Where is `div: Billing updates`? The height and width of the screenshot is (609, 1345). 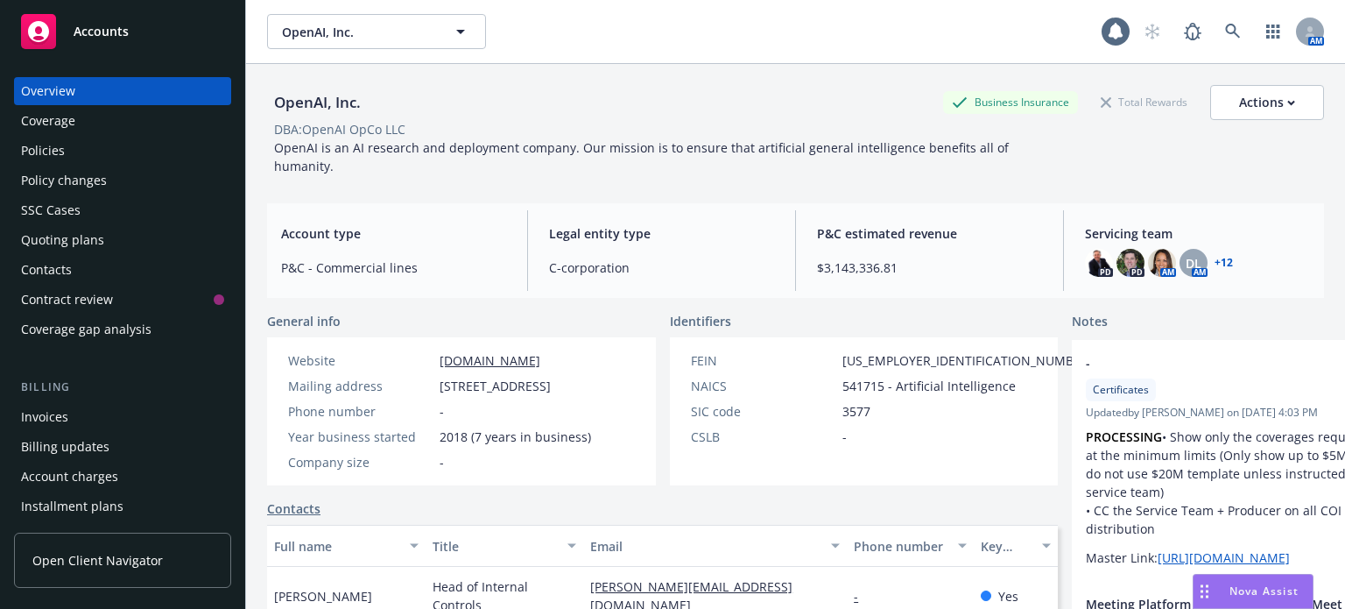 div: Billing updates is located at coordinates (65, 447).